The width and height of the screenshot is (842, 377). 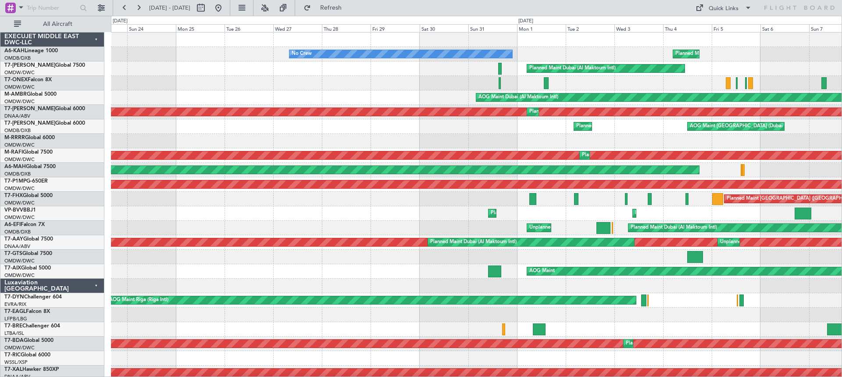 I want to click on a: VP-BVVBBJ1, so click(x=20, y=210).